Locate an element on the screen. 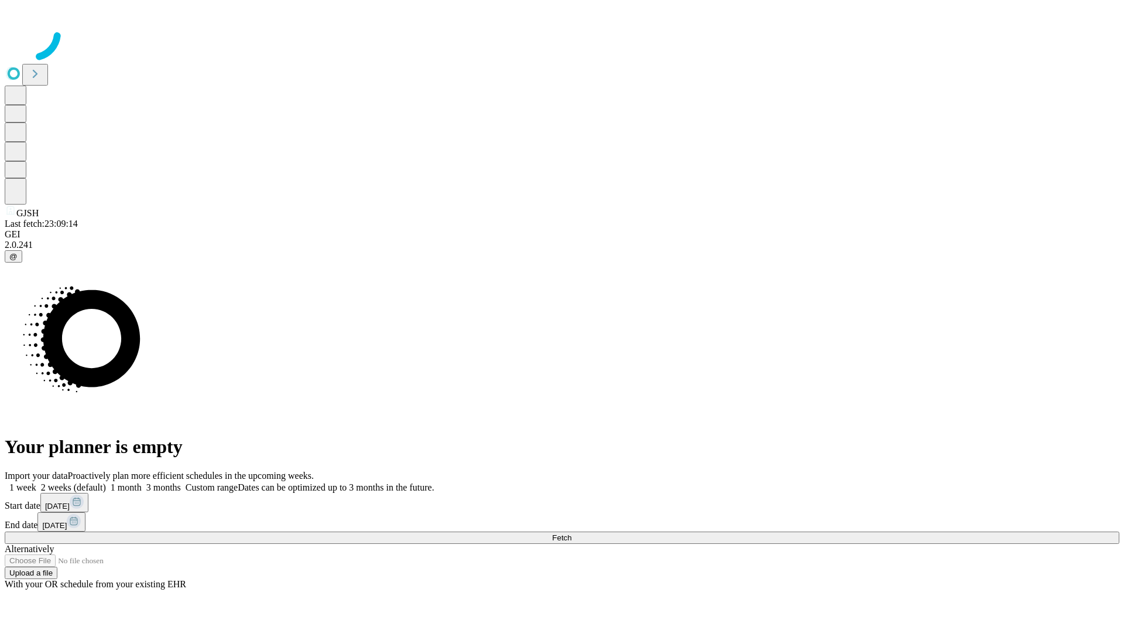  div: End date is located at coordinates (562, 521).